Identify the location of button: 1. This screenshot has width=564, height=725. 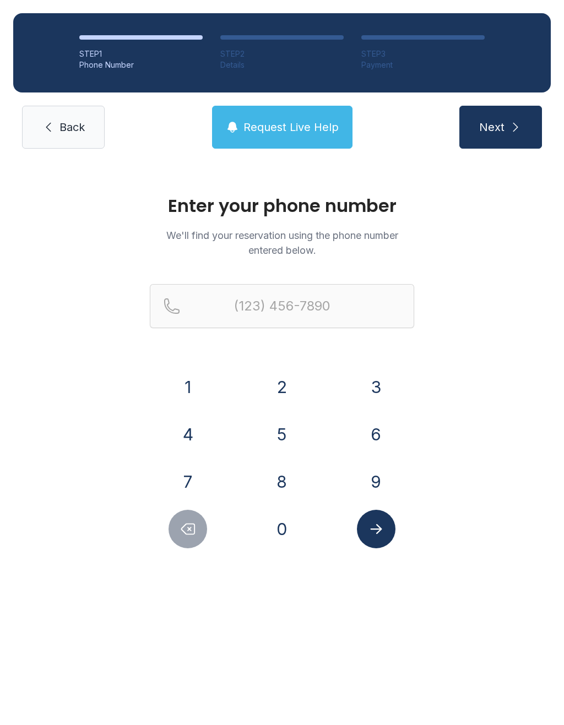
(188, 387).